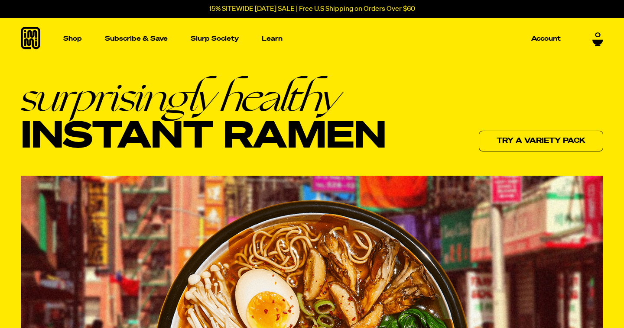 The width and height of the screenshot is (624, 328). What do you see at coordinates (597, 35) in the screenshot?
I see `span: 0` at bounding box center [597, 35].